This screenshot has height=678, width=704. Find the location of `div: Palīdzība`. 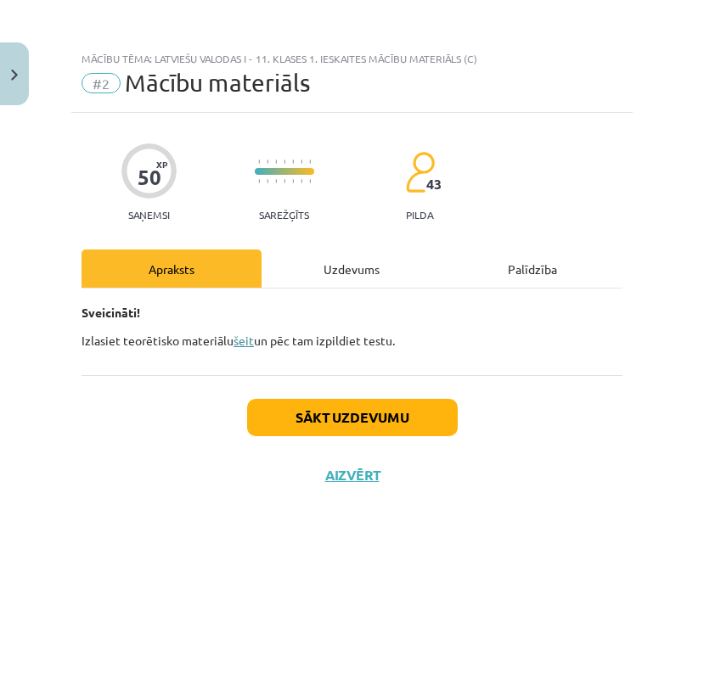

div: Palīdzība is located at coordinates (532, 268).